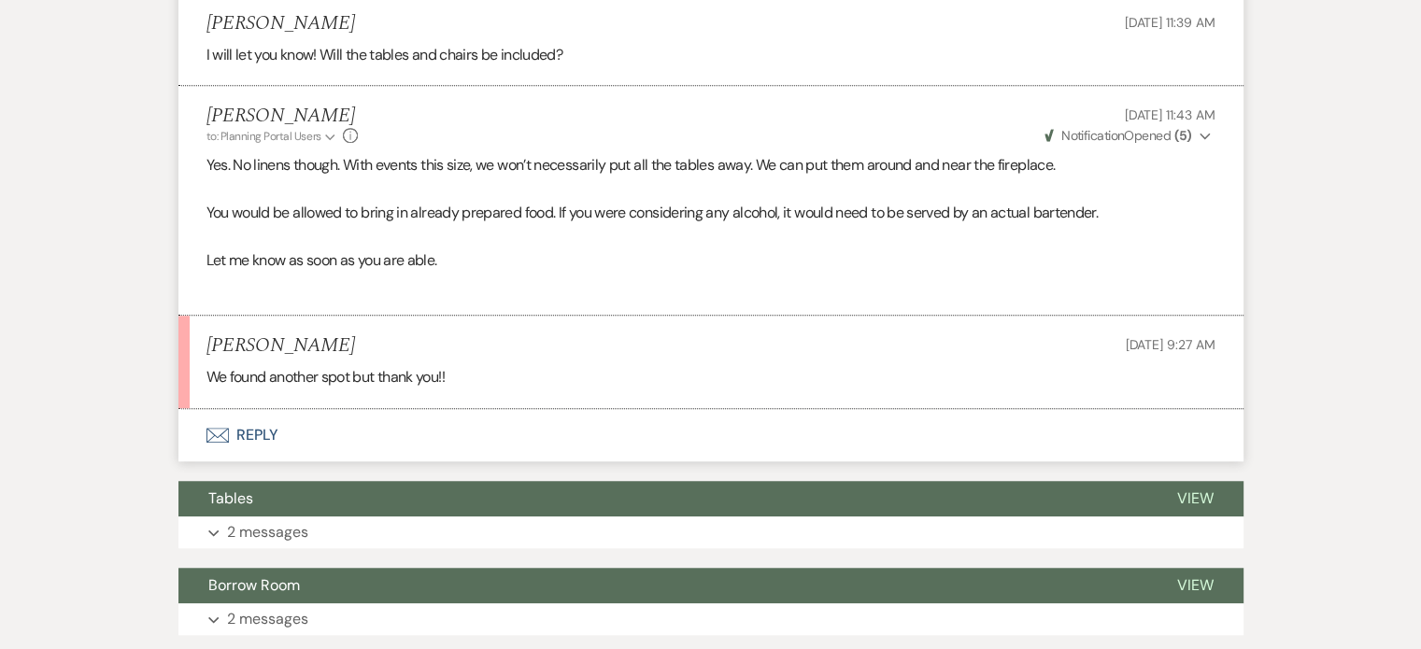 The width and height of the screenshot is (1421, 649). Describe the element at coordinates (1118, 135) in the screenshot. I see `span: Opened` at that location.